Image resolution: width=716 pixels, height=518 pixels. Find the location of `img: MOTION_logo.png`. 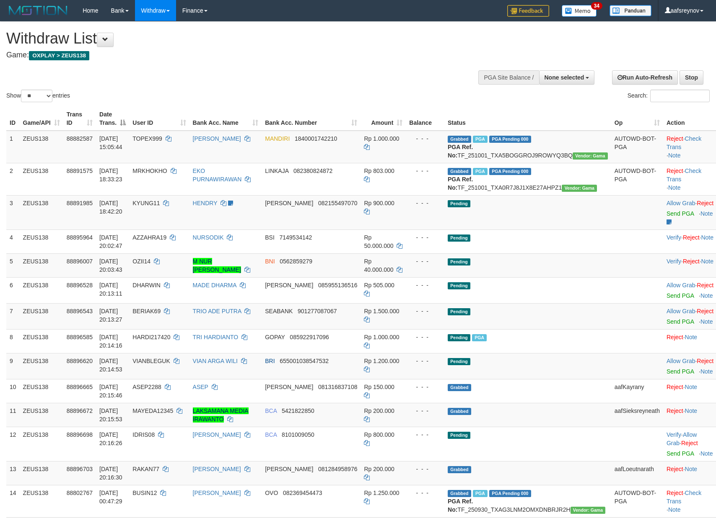

img: MOTION_logo.png is located at coordinates (38, 10).